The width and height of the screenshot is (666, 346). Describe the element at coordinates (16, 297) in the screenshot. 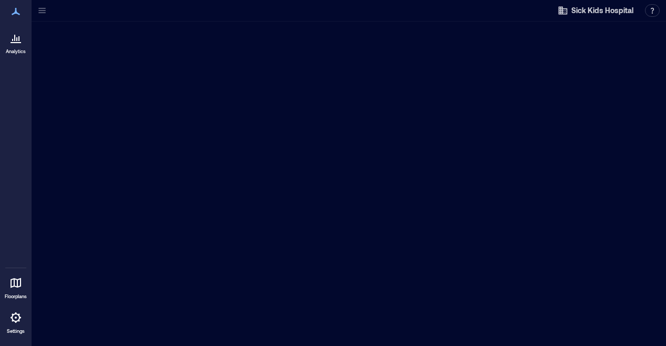

I see `p: Floorplans` at that location.